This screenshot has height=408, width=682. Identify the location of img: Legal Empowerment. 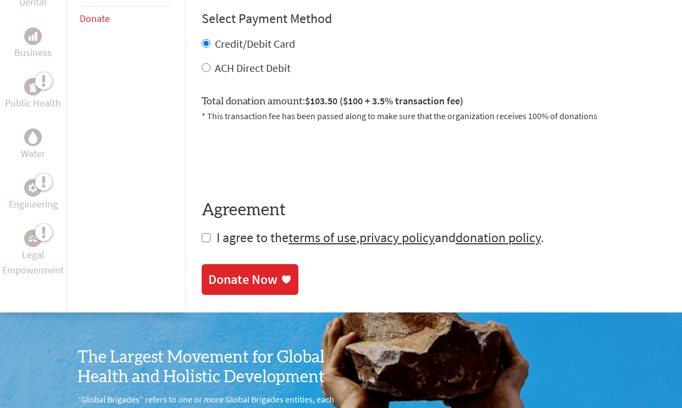
(33, 238).